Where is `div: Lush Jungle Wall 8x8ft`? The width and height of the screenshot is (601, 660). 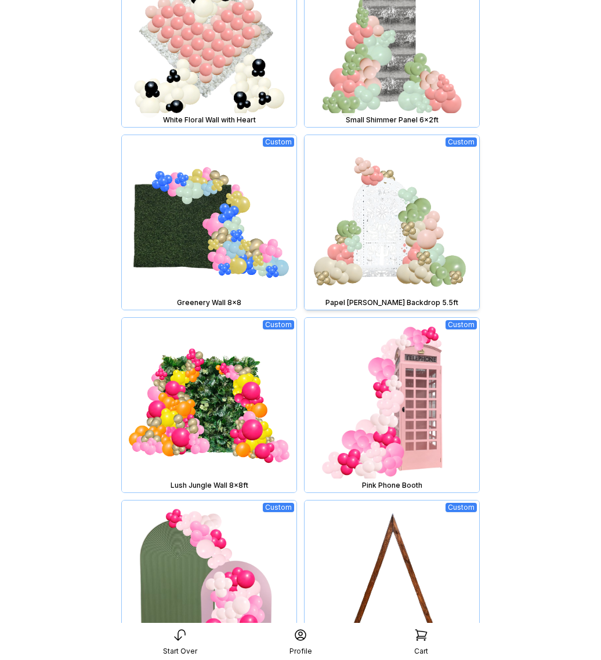
div: Lush Jungle Wall 8x8ft is located at coordinates (209, 486).